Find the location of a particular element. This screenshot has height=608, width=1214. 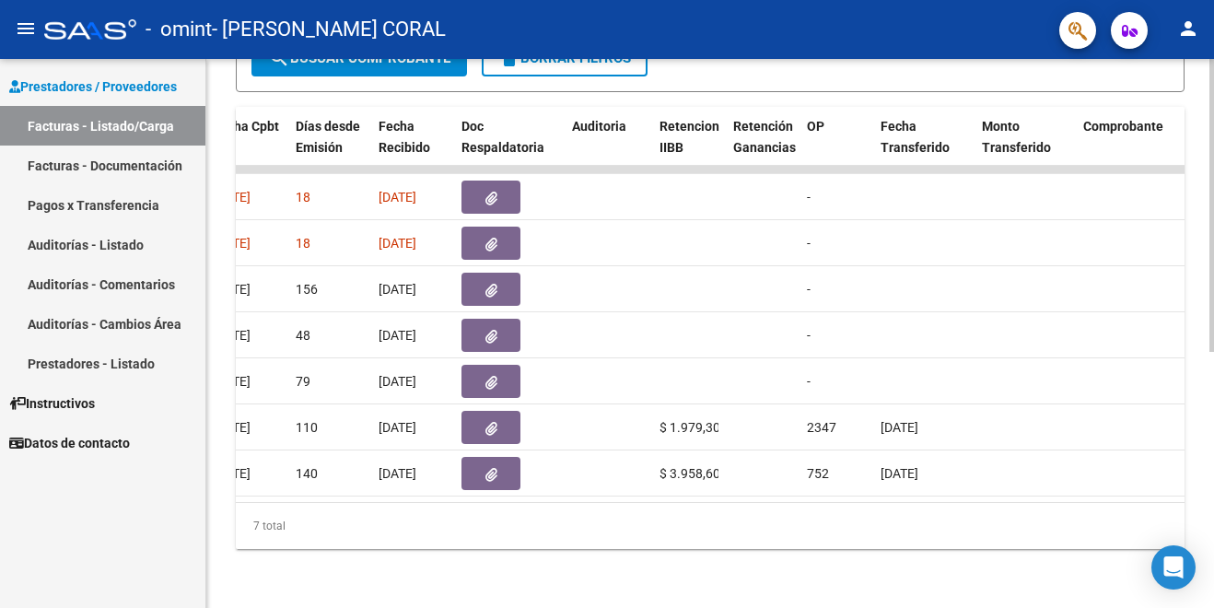

span: 110 is located at coordinates (307, 427).